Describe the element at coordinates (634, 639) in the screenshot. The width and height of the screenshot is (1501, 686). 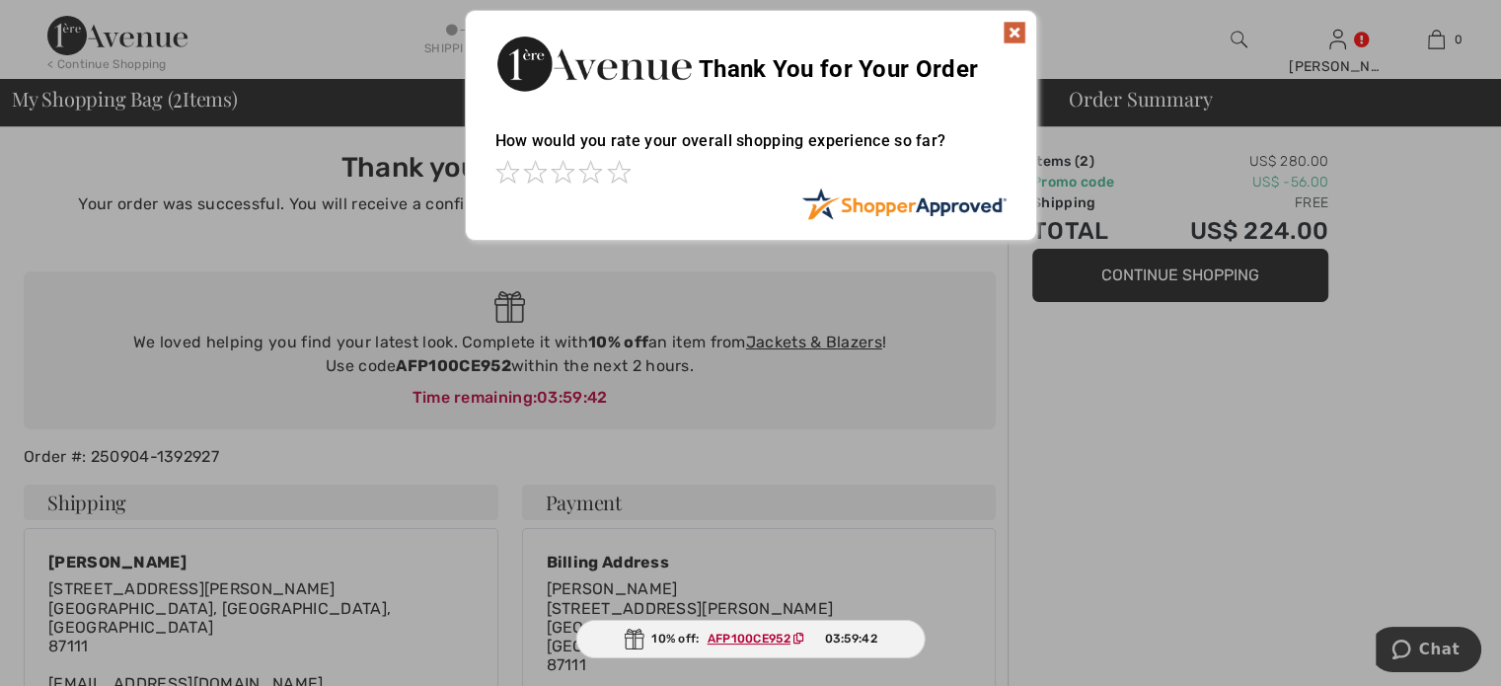
I see `img: Gift.svg` at that location.